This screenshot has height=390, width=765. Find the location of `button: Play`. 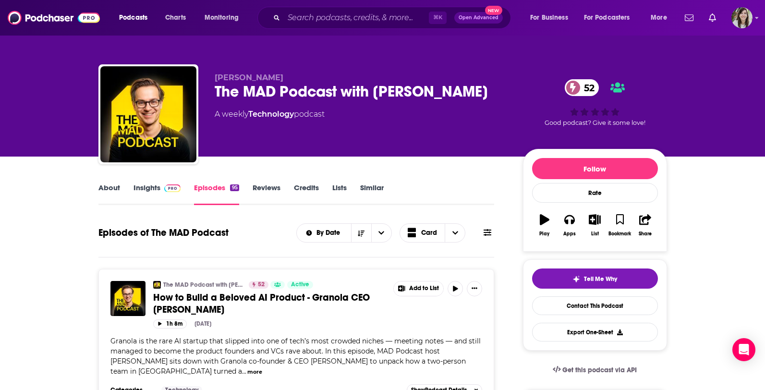

button: Play is located at coordinates (545, 225).